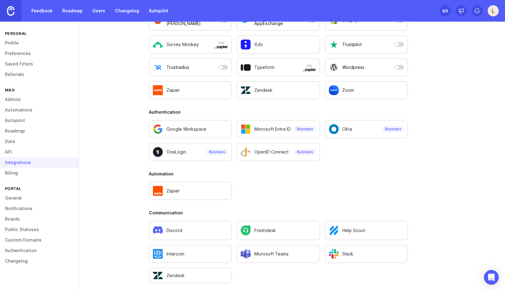  What do you see at coordinates (174, 230) in the screenshot?
I see `p: Discord` at bounding box center [174, 230].